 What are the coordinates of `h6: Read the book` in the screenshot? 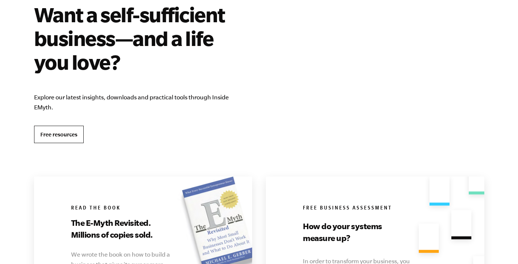 It's located at (141, 209).